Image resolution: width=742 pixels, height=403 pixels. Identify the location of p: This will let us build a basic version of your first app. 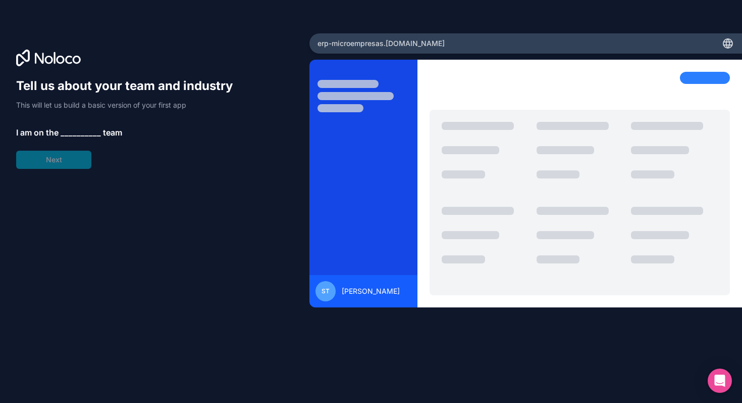
(129, 105).